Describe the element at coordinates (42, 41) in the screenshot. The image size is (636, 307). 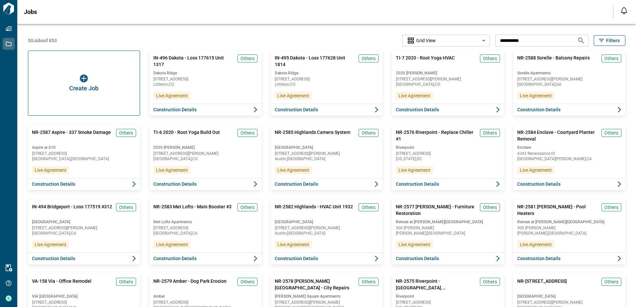
I see `span: 50 Jobs of 853` at that location.